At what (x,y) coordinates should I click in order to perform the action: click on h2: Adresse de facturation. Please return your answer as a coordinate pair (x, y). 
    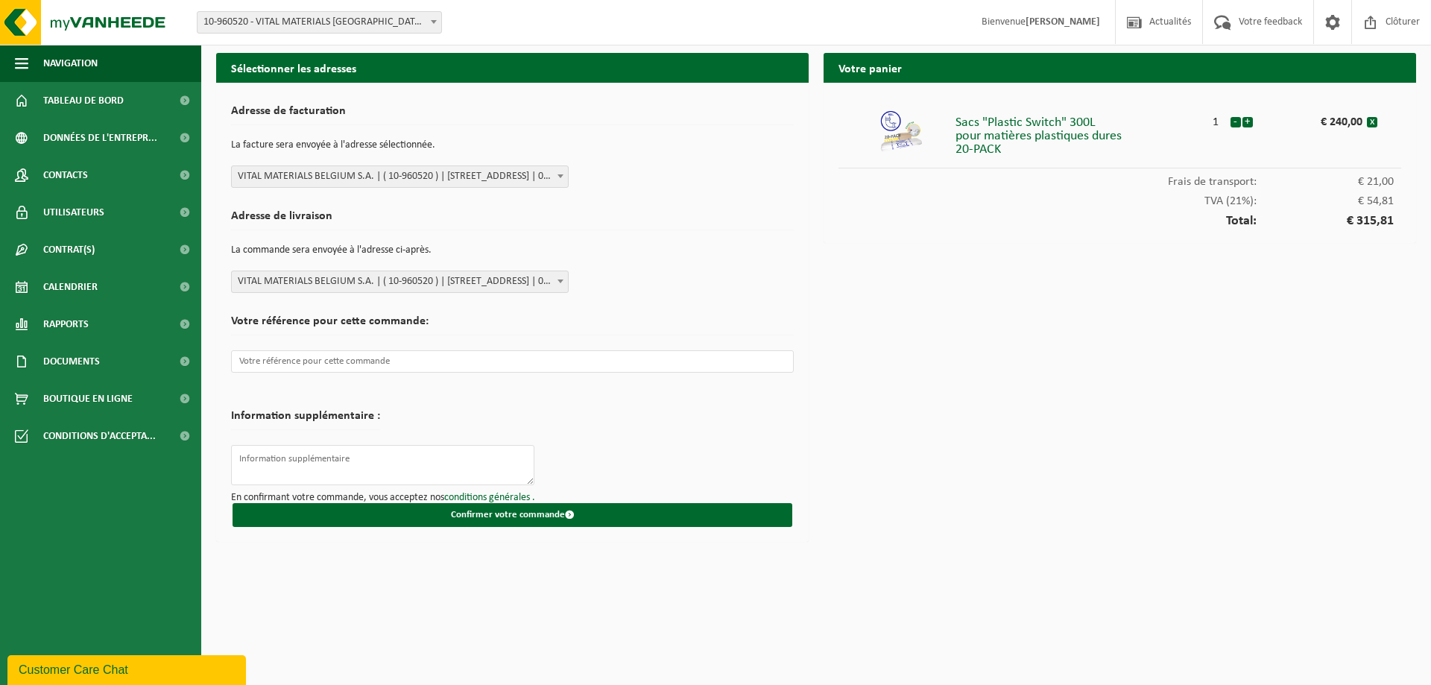
    Looking at the image, I should click on (512, 115).